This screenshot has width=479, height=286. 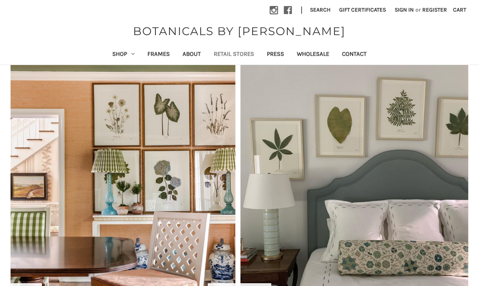 I want to click on a: Shop, so click(x=123, y=55).